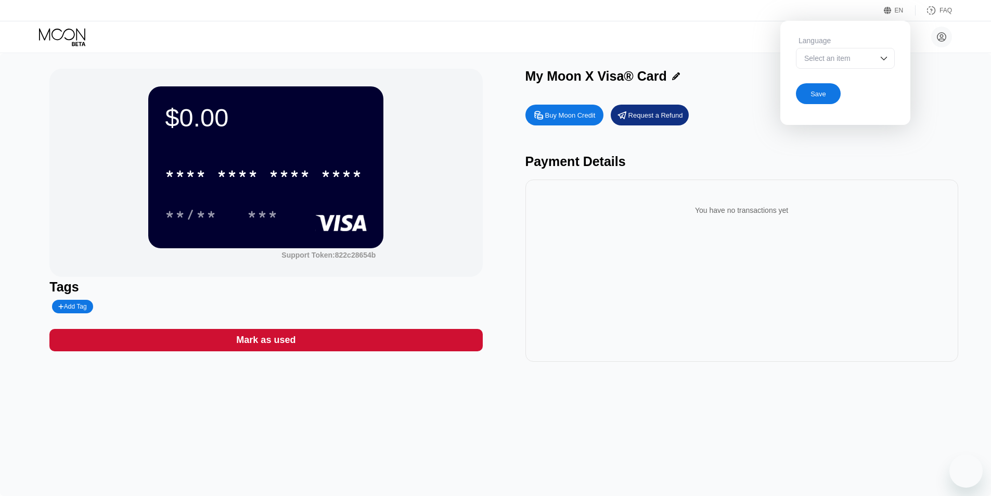  I want to click on div: Tags, so click(266, 287).